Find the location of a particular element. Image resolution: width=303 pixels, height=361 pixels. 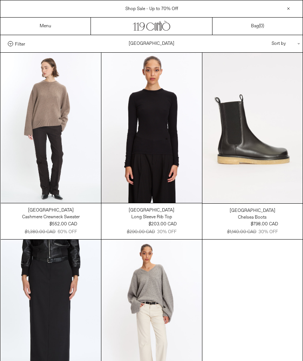

img: Teurn Studios Long Sleeve Rib Top is located at coordinates (151, 128).